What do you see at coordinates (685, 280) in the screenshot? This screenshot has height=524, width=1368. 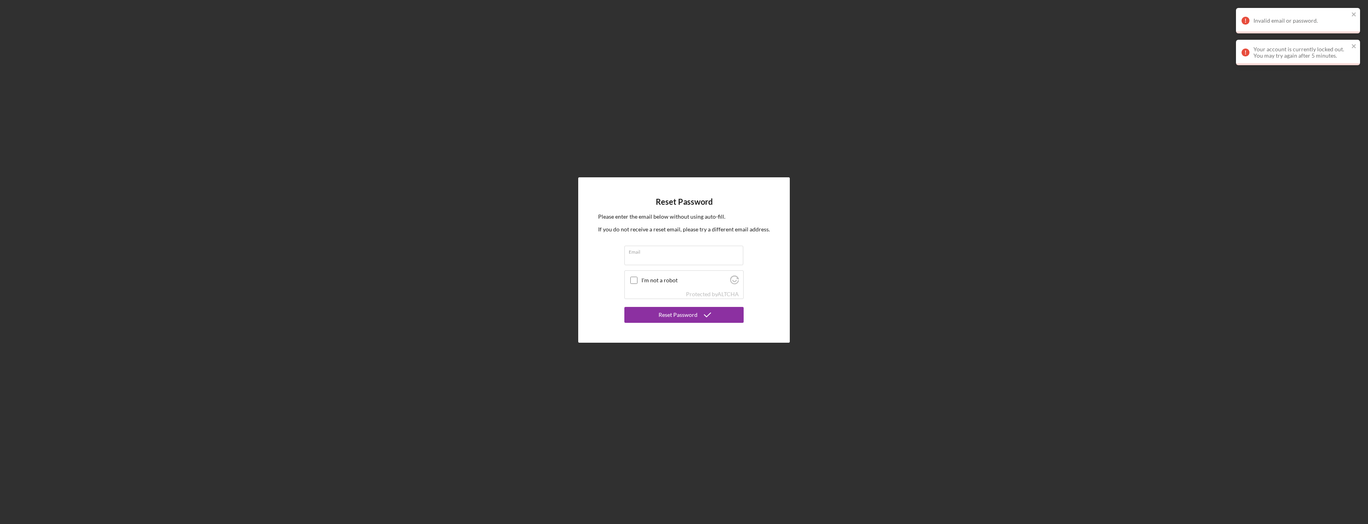 I see `label: I'm not a robot` at bounding box center [685, 280].